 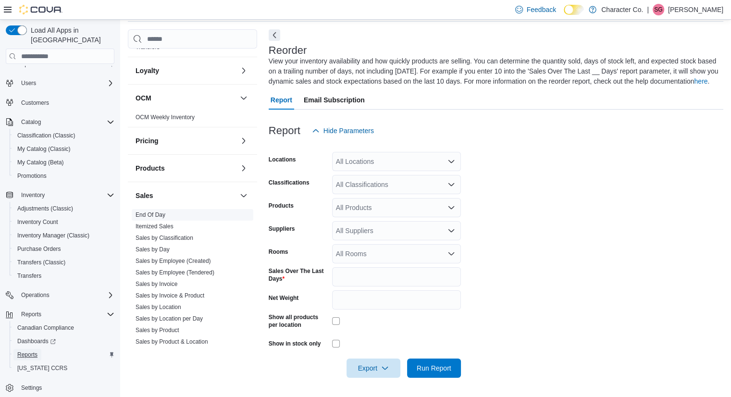 I want to click on span: SG, so click(x=658, y=10).